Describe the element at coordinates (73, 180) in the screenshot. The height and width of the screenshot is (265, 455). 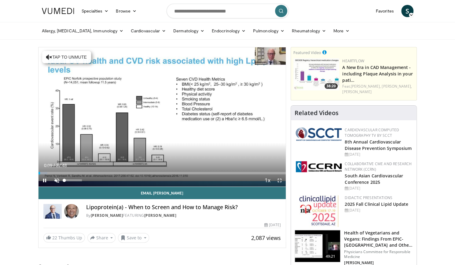
I see `div: Volume Level` at that location.